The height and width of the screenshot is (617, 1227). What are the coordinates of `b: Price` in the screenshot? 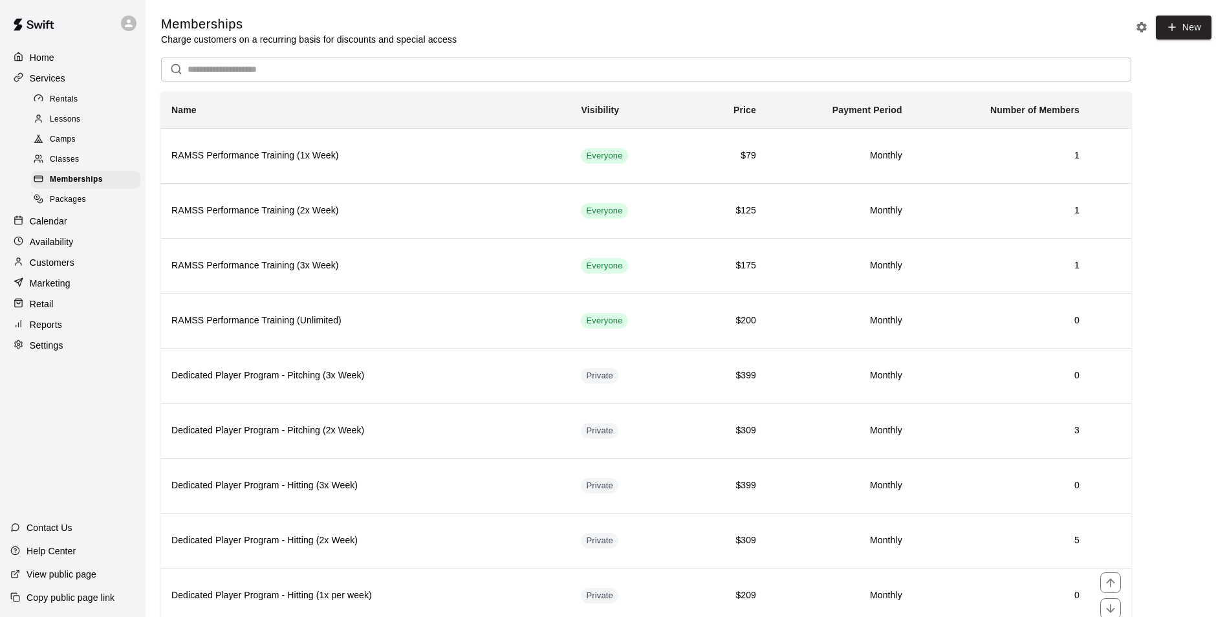 It's located at (745, 110).